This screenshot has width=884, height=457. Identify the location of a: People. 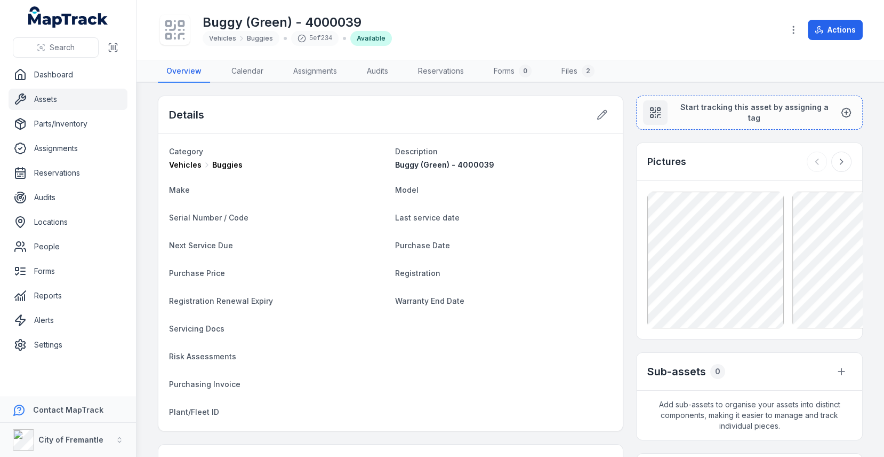
(68, 246).